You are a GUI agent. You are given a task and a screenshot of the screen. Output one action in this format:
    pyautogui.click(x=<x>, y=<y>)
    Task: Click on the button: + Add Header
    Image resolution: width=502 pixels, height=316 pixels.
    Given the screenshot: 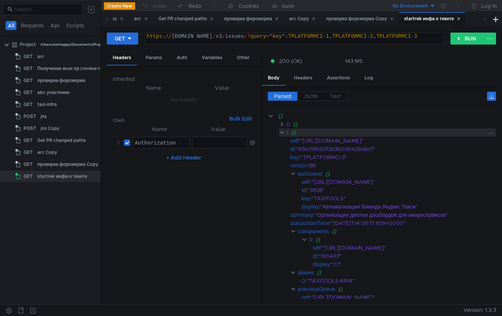 What is the action you would take?
    pyautogui.click(x=184, y=157)
    